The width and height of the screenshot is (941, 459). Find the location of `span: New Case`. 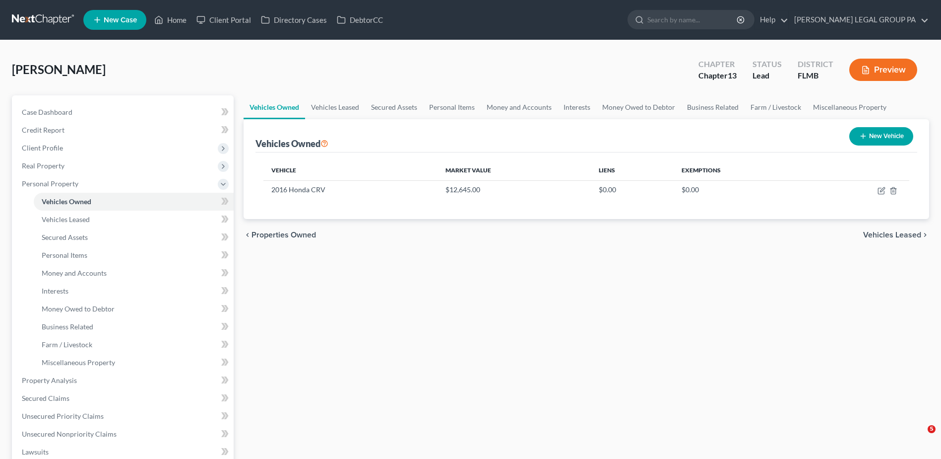

span: New Case is located at coordinates (120, 20).